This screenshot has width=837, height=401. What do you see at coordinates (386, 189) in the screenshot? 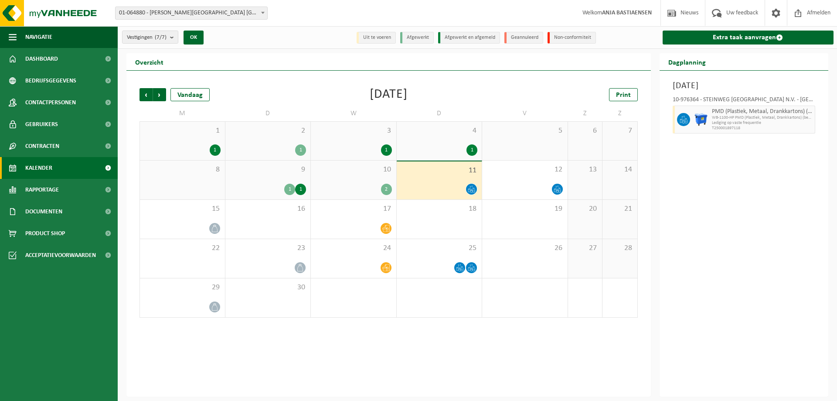
I see `div: 2` at bounding box center [386, 189].